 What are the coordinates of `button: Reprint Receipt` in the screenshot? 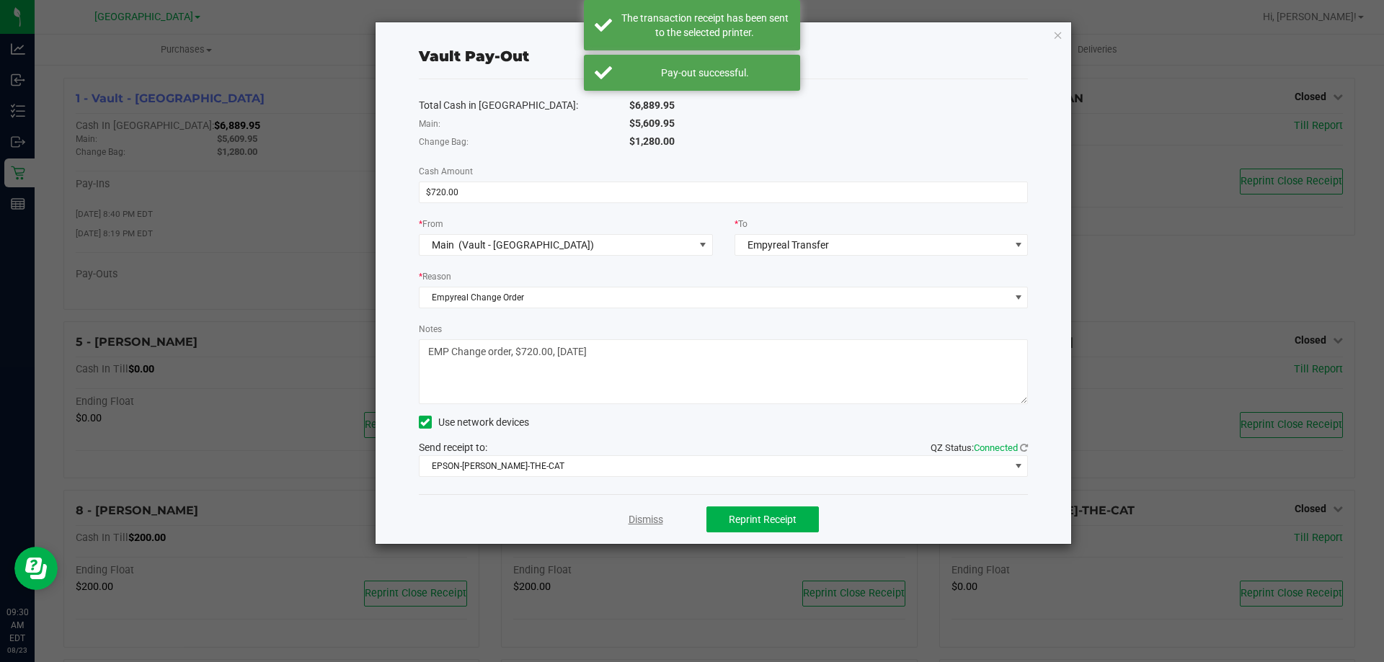 It's located at (762, 520).